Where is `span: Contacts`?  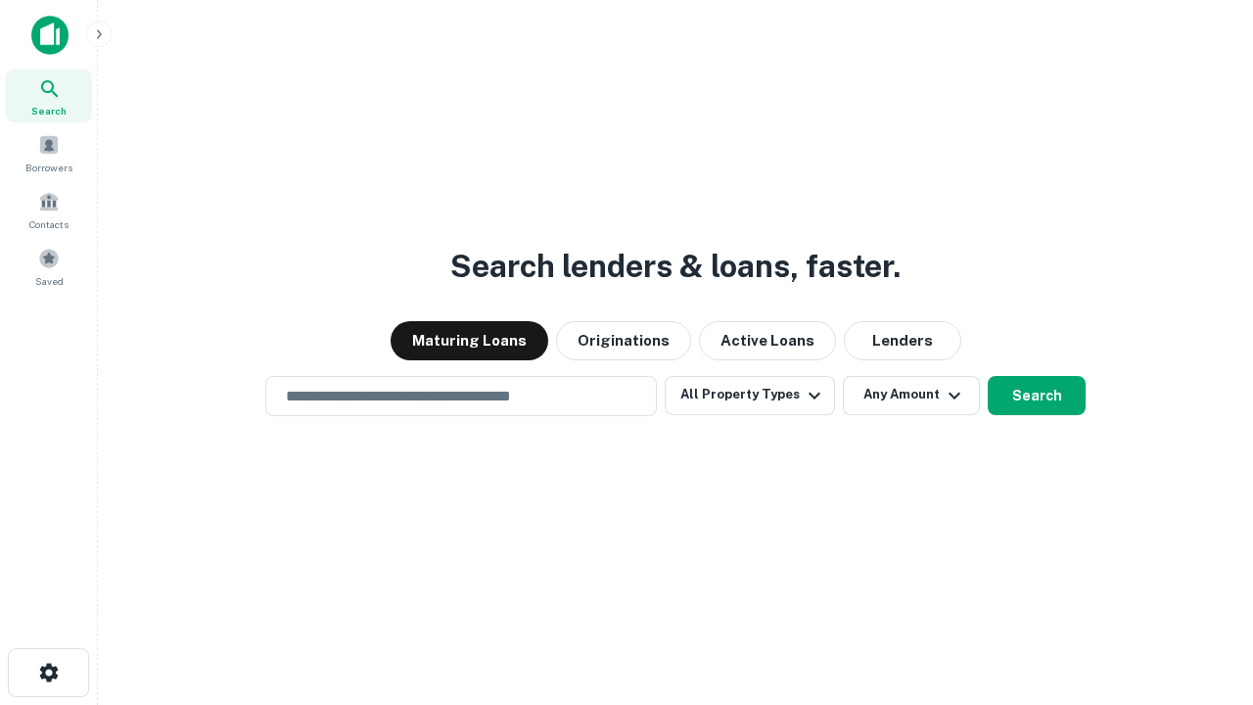
span: Contacts is located at coordinates (49, 224).